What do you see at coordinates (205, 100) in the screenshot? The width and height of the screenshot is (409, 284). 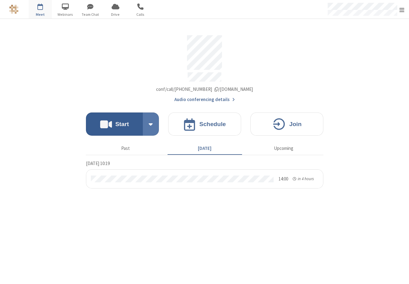 I see `button: Audio conferencing details` at bounding box center [205, 100].